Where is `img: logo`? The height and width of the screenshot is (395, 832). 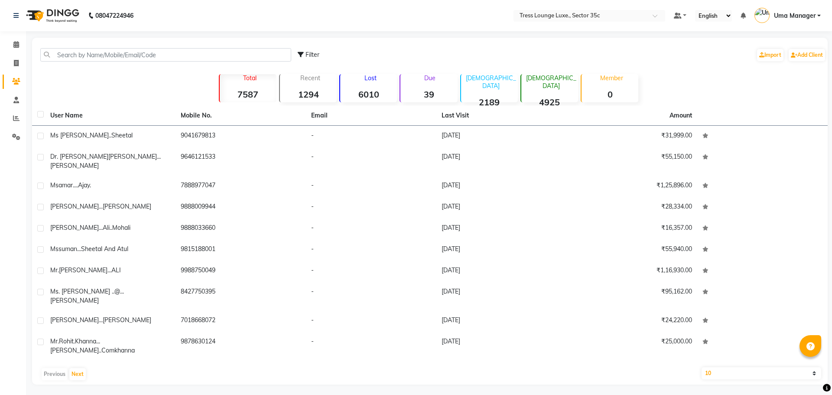 img: logo is located at coordinates (52, 16).